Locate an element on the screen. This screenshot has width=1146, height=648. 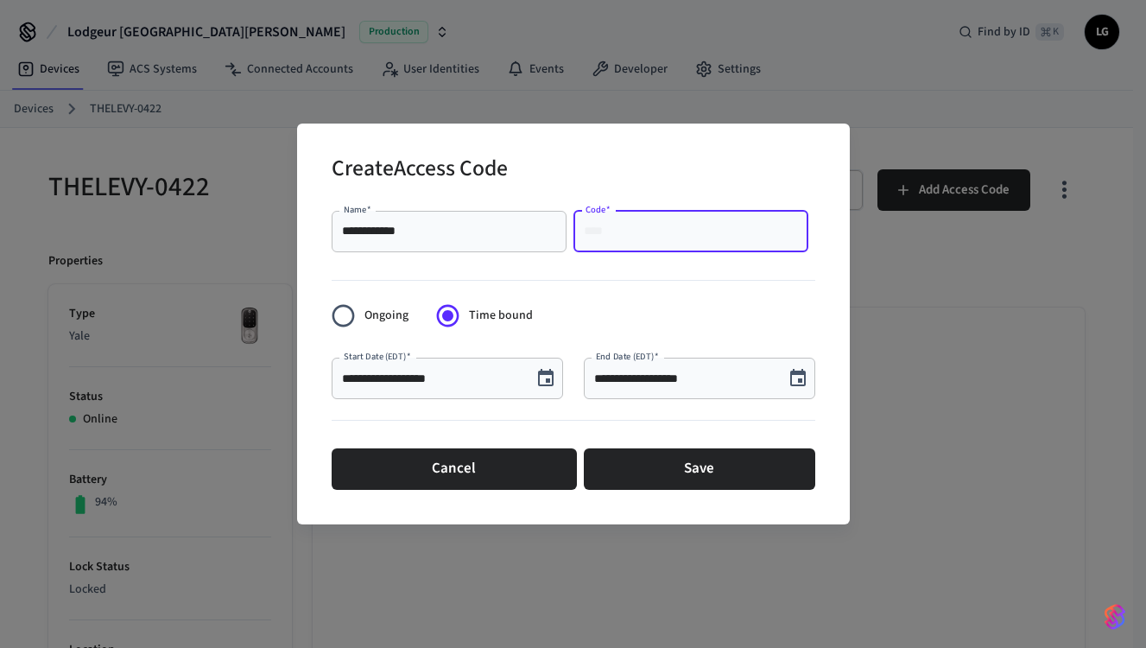
h2: Create Access Code is located at coordinates (420, 170).